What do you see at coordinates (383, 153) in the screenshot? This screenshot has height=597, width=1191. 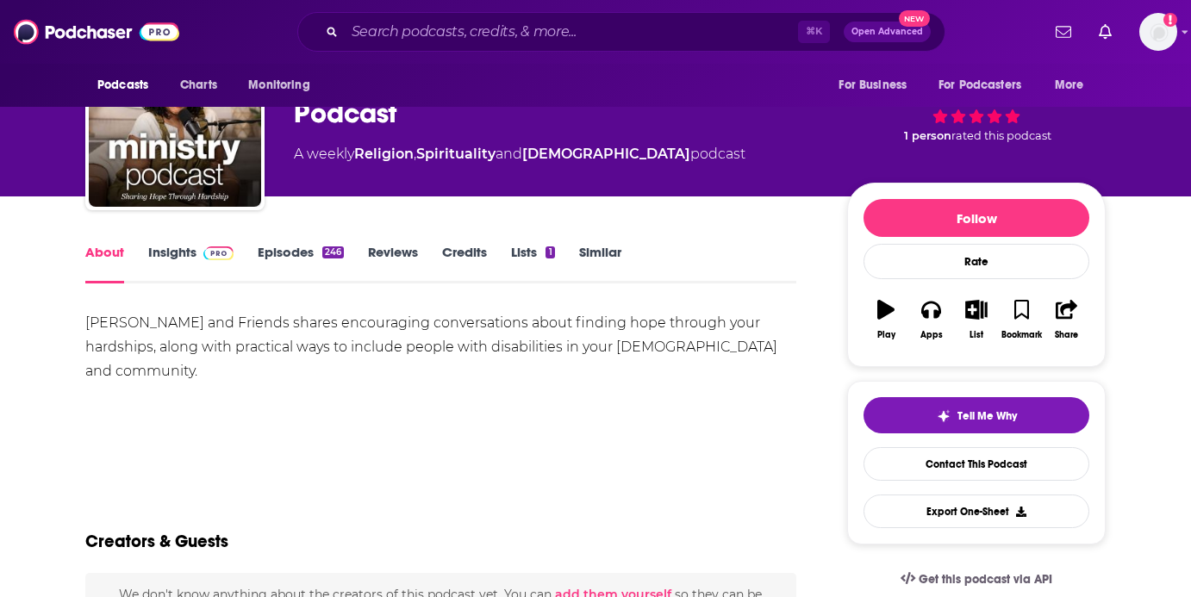 I see `a: Religion` at bounding box center [383, 153].